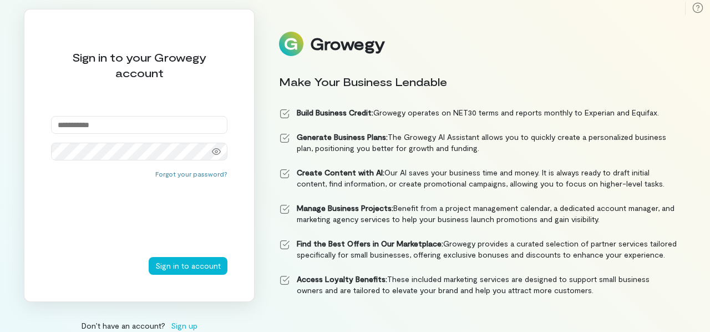  I want to click on li: Growegy operates on NET30 terms and reports monthly to Experian and Equifax., so click(478, 113).